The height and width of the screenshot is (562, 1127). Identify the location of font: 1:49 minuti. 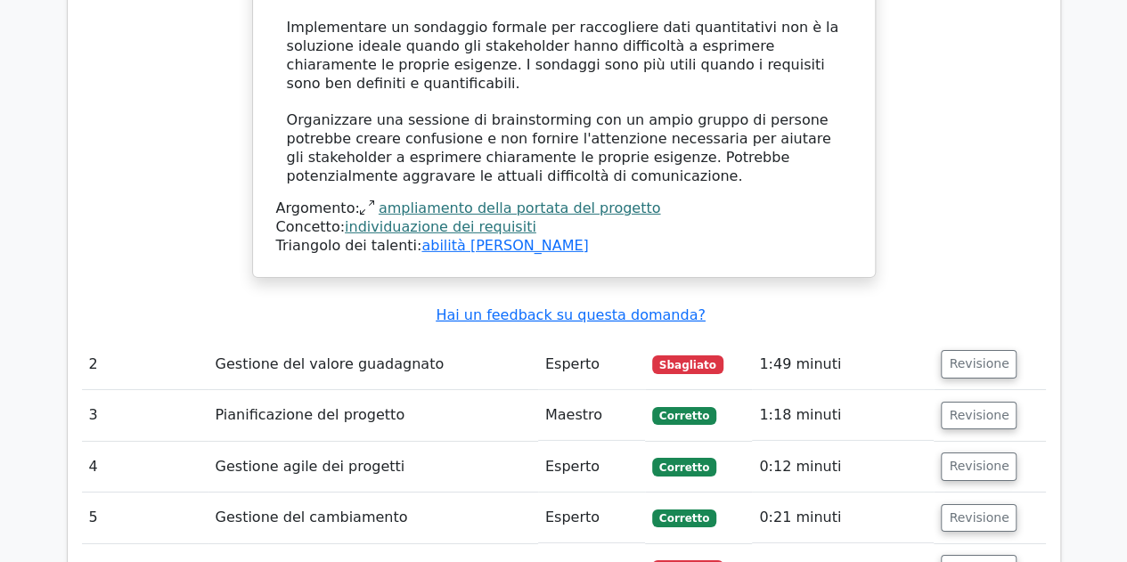
(800, 364).